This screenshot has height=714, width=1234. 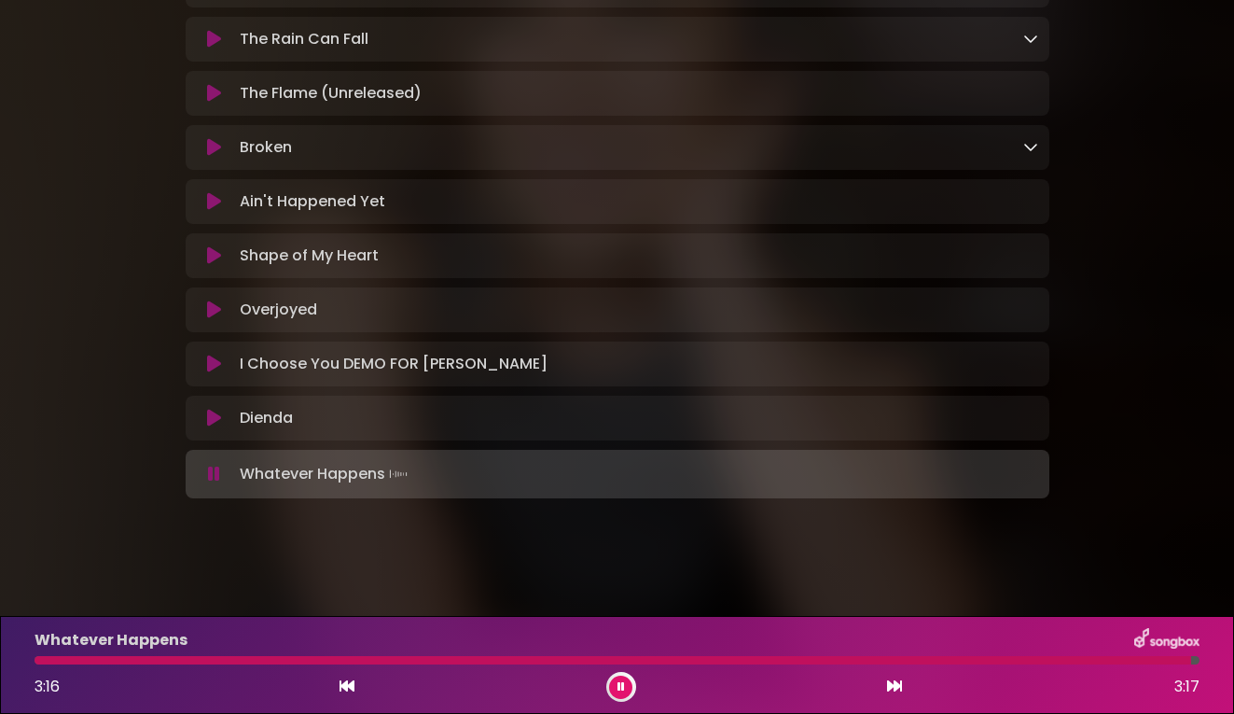 I want to click on p: The Flame (Unreleased), so click(x=330, y=93).